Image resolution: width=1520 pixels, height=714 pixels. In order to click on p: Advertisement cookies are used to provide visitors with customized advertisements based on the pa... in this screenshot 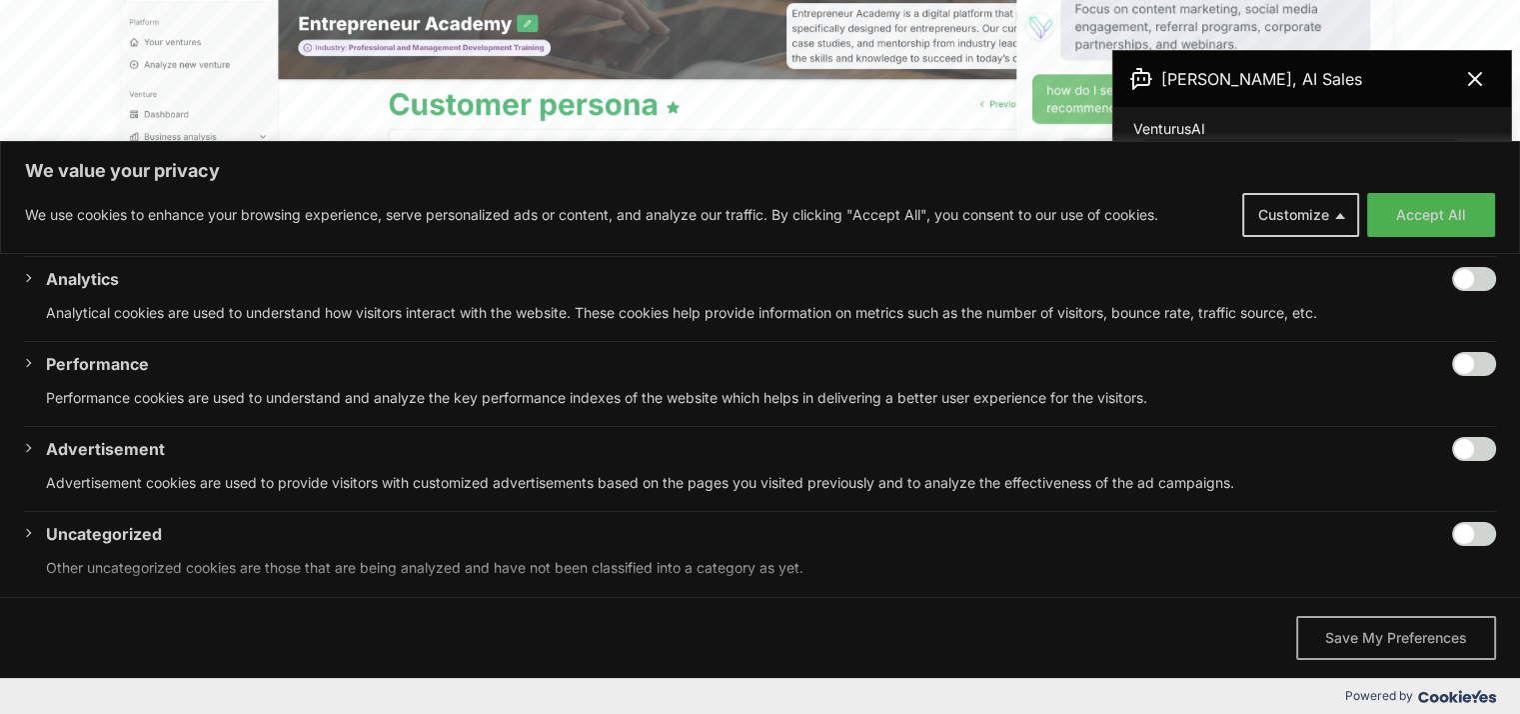, I will do `click(771, 483)`.